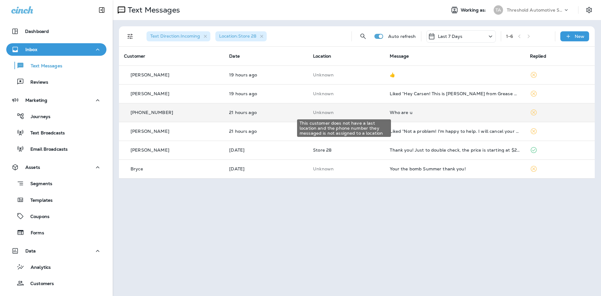 This screenshot has height=296, width=601. I want to click on span: Customer, so click(135, 56).